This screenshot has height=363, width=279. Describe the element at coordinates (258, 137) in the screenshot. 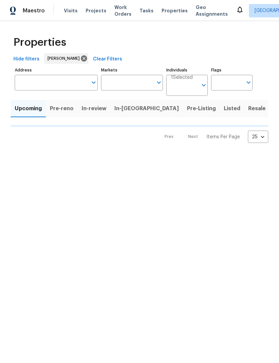

I see `div: 25` at that location.